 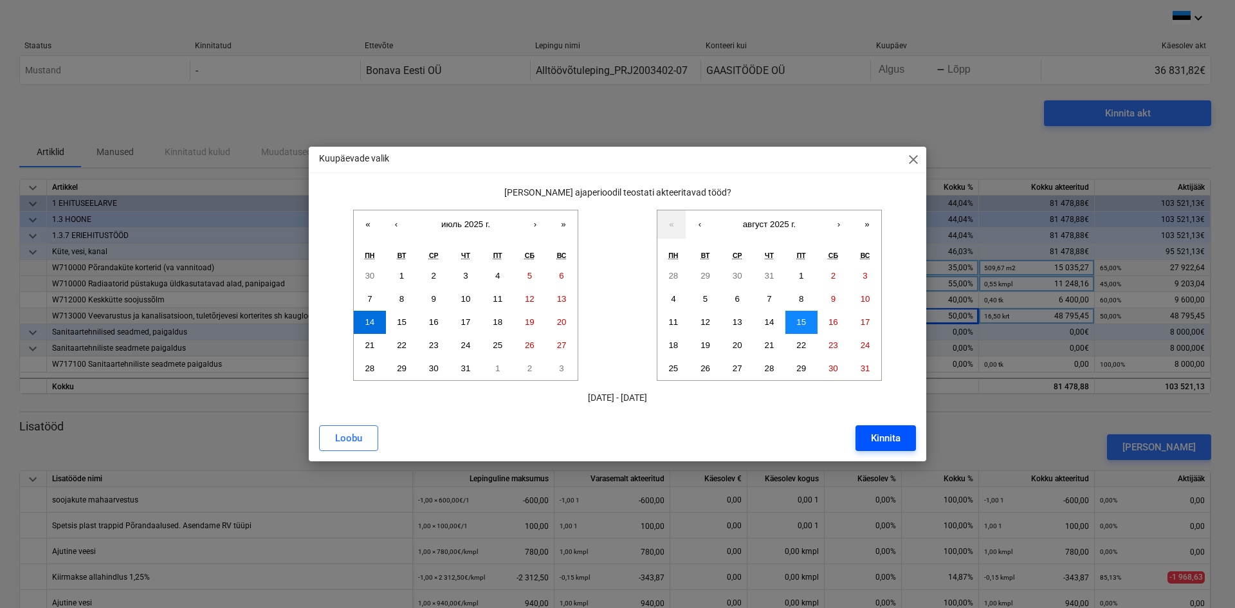 What do you see at coordinates (673, 276) in the screenshot?
I see `button: 28 июля 2025 г.` at bounding box center [673, 276].